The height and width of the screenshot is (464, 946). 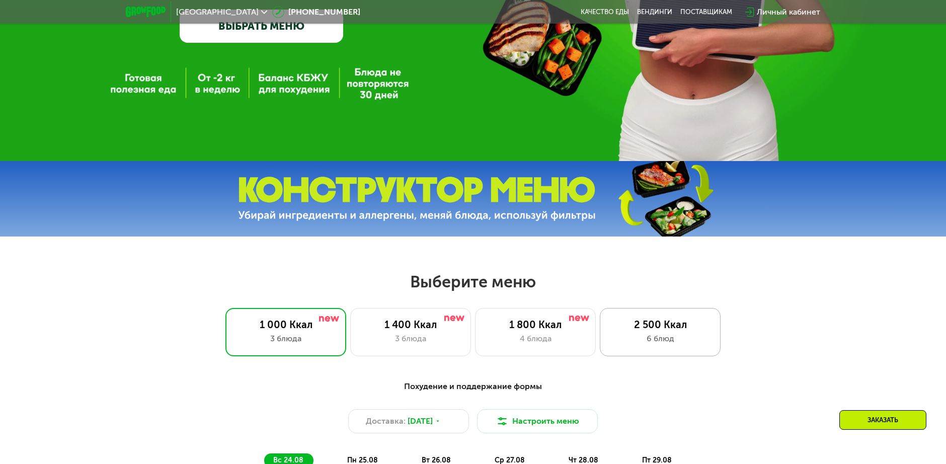 What do you see at coordinates (660, 338) in the screenshot?
I see `div: 6 блюд` at bounding box center [660, 338].